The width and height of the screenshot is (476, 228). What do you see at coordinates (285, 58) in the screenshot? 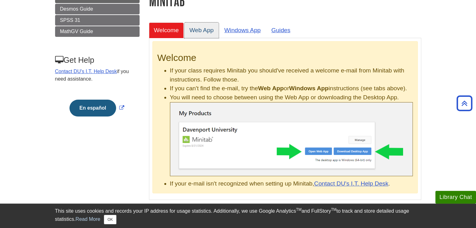
I see `h2: Welcome` at bounding box center [285, 58].